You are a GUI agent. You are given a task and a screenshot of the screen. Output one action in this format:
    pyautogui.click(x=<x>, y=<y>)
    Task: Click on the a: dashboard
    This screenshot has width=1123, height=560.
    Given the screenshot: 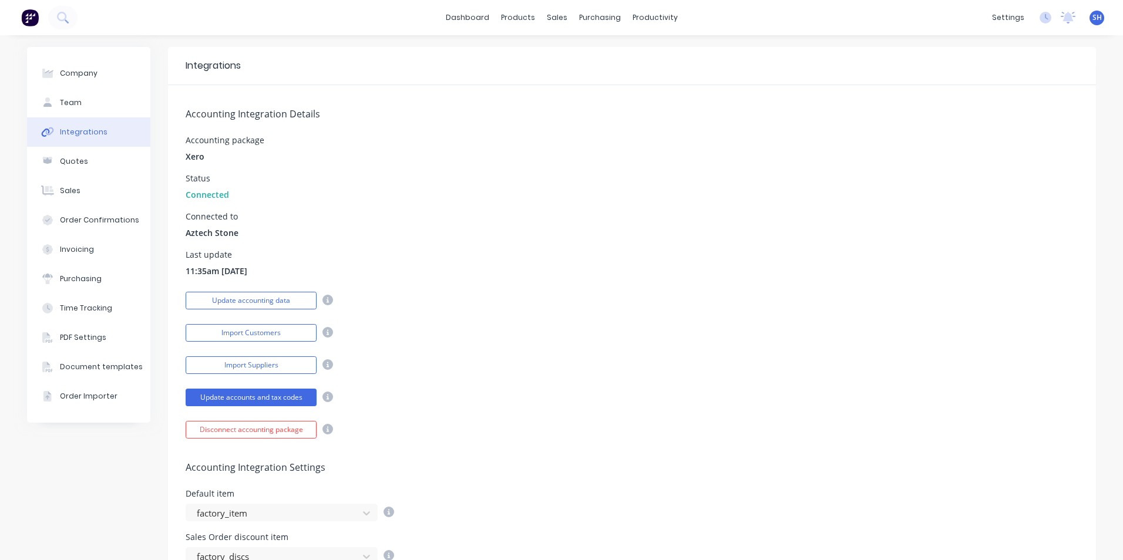 What is the action you would take?
    pyautogui.click(x=468, y=18)
    